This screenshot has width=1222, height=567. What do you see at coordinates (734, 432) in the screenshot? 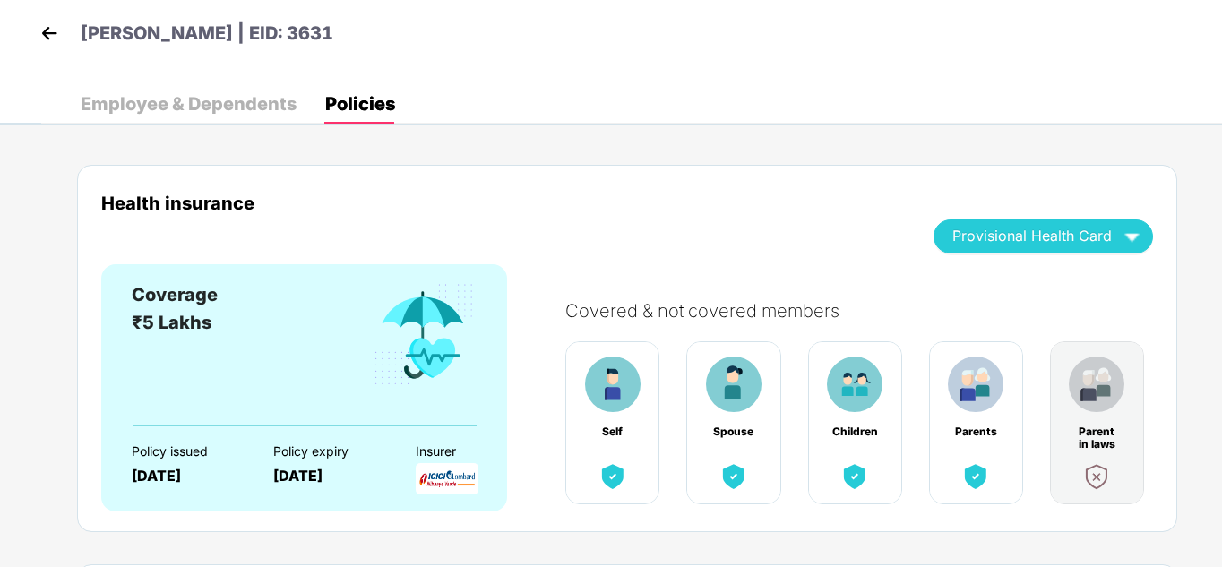
I see `div: Spouse` at bounding box center [734, 432].